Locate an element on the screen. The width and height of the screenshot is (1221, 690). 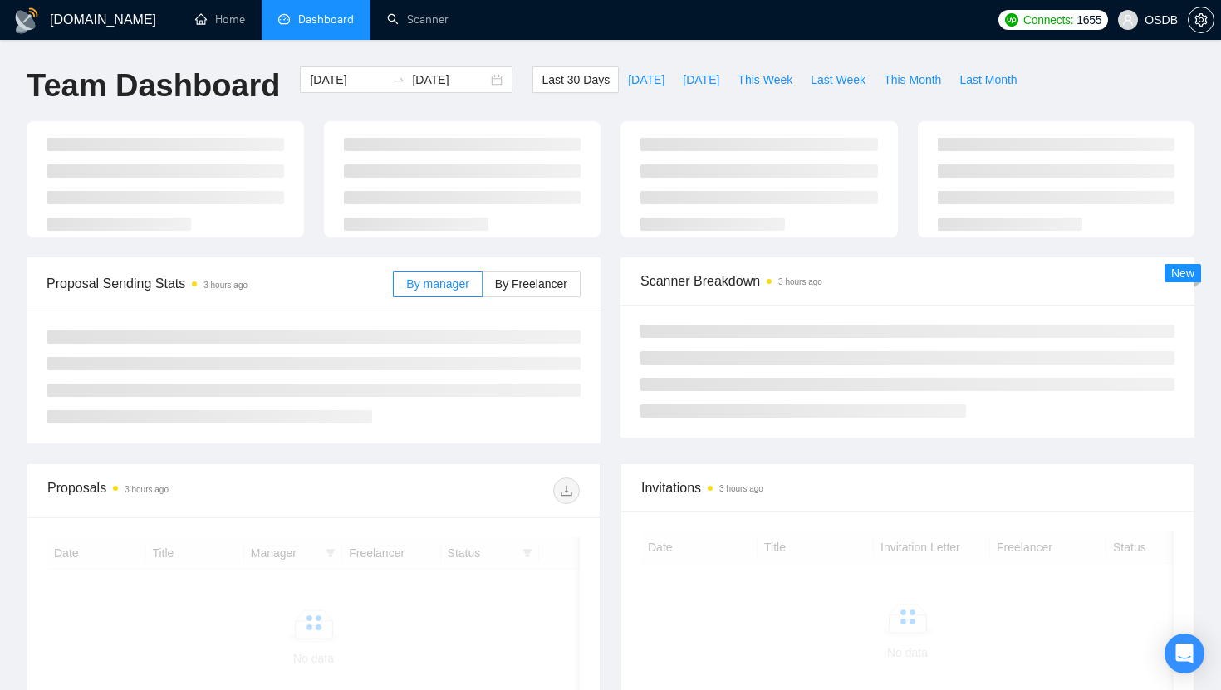
span: Invitations is located at coordinates (907, 488).